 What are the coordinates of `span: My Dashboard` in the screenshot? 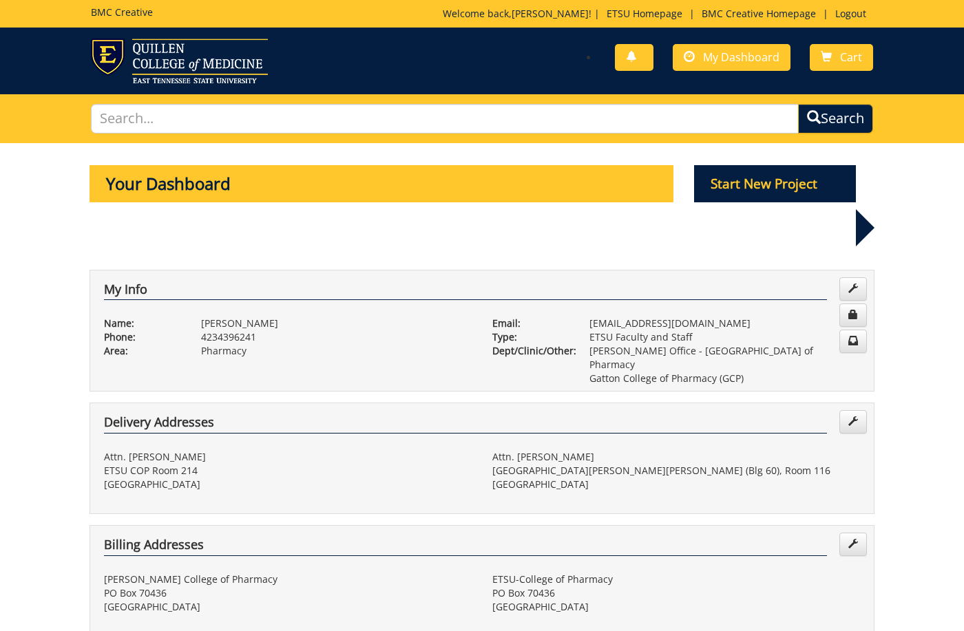 It's located at (741, 57).